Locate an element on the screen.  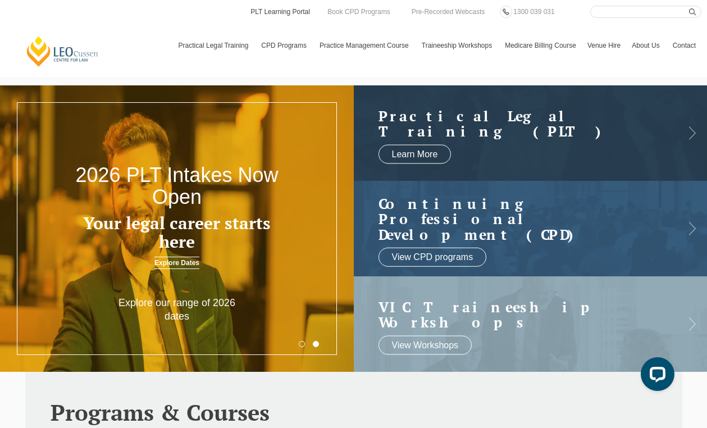
a: Venue Hire is located at coordinates (604, 45).